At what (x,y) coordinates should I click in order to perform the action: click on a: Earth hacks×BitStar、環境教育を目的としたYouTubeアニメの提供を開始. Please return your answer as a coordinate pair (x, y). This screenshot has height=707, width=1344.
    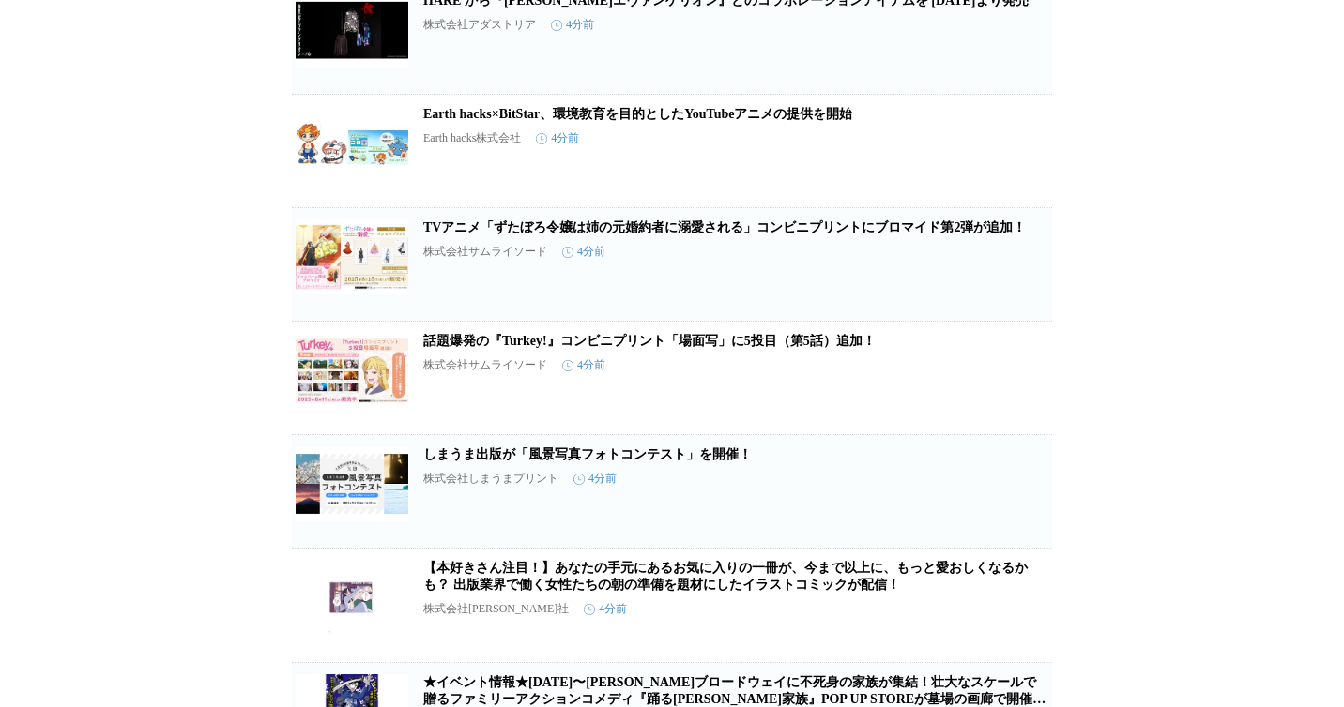
    Looking at the image, I should click on (637, 114).